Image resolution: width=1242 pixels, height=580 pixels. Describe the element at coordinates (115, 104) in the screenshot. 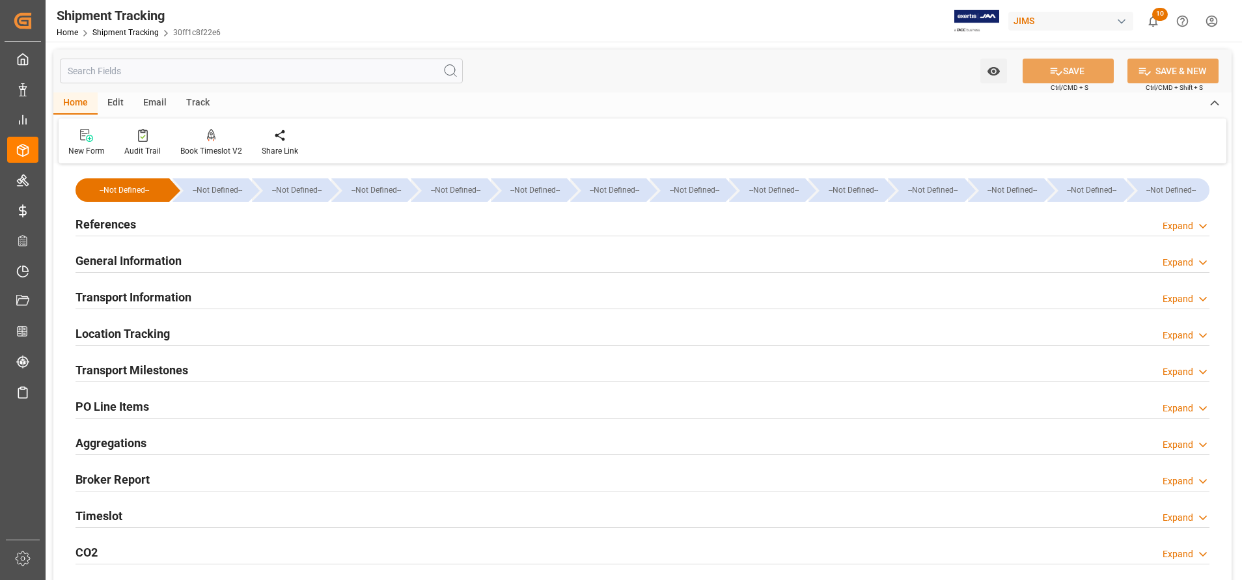

I see `div: Edit` at that location.